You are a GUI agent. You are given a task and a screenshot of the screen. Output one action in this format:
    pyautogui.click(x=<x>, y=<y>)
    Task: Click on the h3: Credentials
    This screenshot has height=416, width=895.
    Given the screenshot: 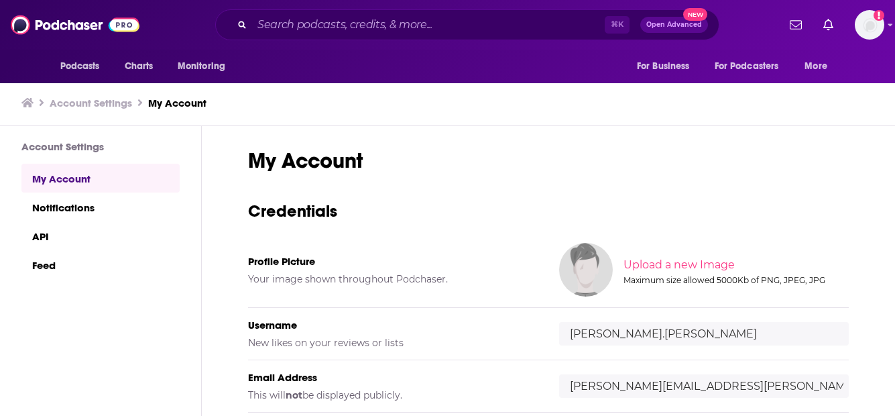 What is the action you would take?
    pyautogui.click(x=549, y=211)
    